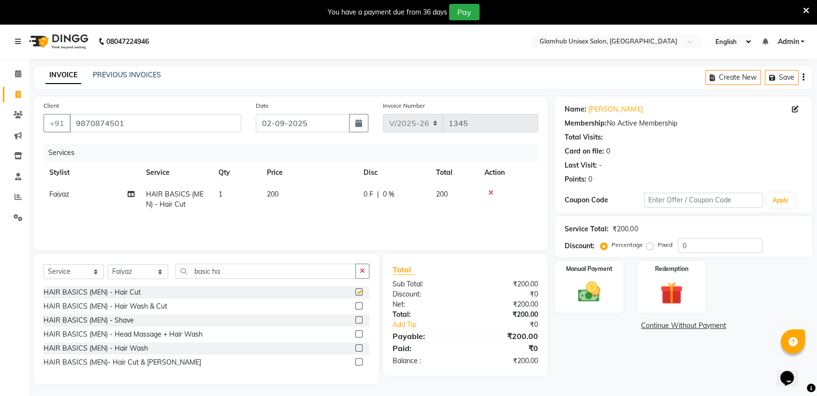  What do you see at coordinates (604, 200) in the screenshot?
I see `div: Coupon Code` at bounding box center [604, 200].